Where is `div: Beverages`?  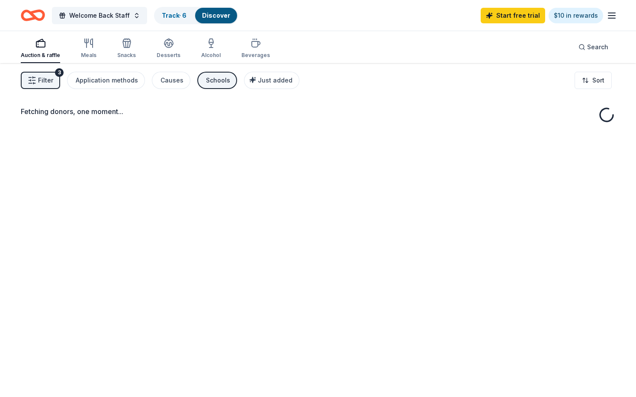 div: Beverages is located at coordinates (256, 55).